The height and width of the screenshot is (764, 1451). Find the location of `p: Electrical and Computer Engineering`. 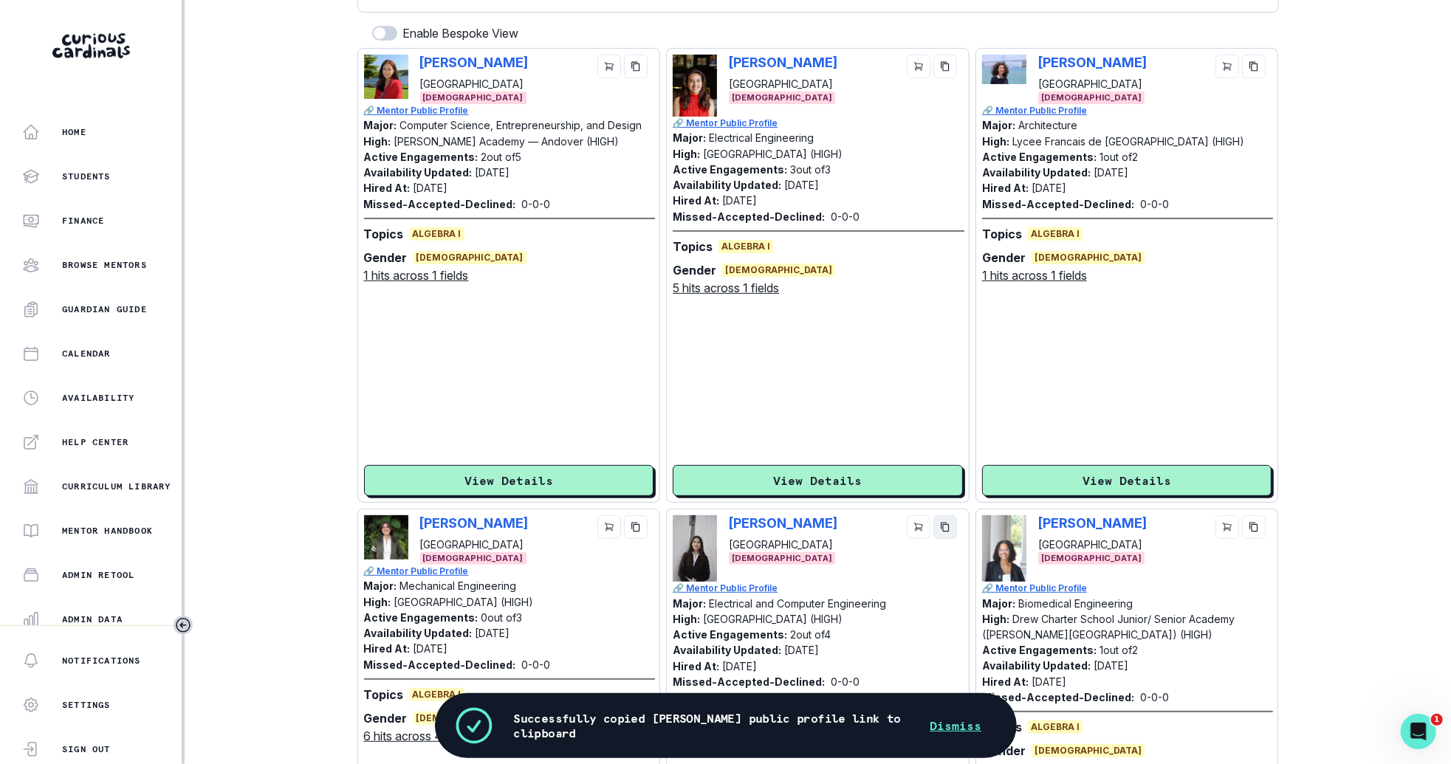

p: Electrical and Computer Engineering is located at coordinates (797, 603).